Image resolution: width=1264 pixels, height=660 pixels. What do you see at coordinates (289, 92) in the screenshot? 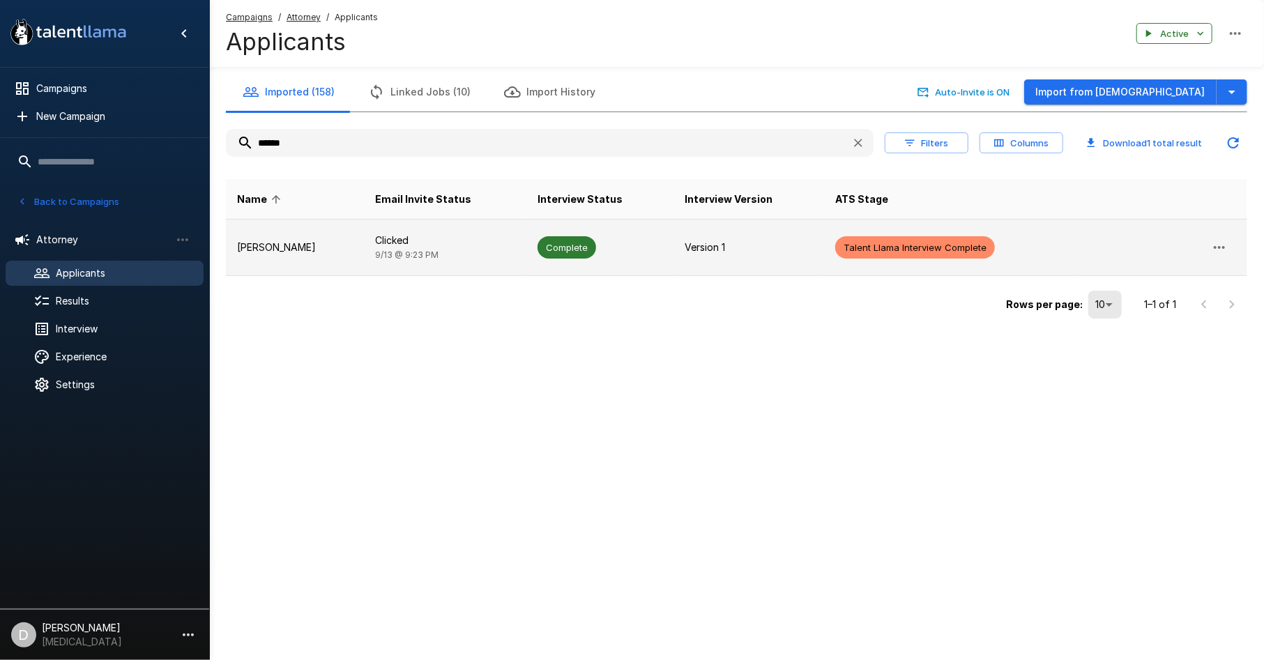
I see `button: Imported (158)` at bounding box center [289, 92].